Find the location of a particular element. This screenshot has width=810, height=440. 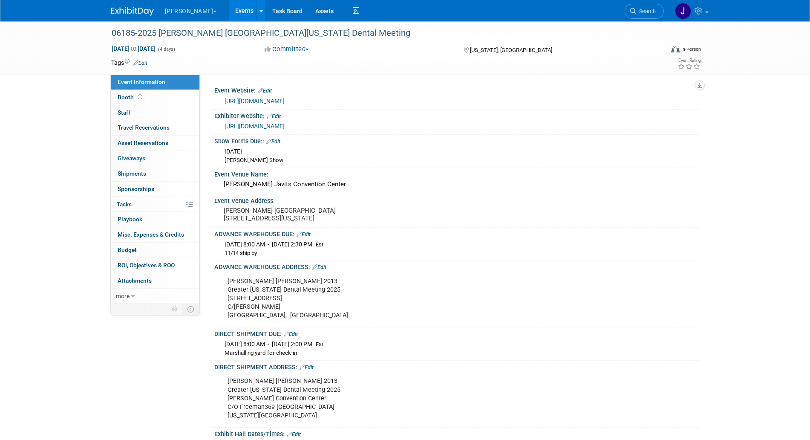

a: Playbook is located at coordinates (155, 219).